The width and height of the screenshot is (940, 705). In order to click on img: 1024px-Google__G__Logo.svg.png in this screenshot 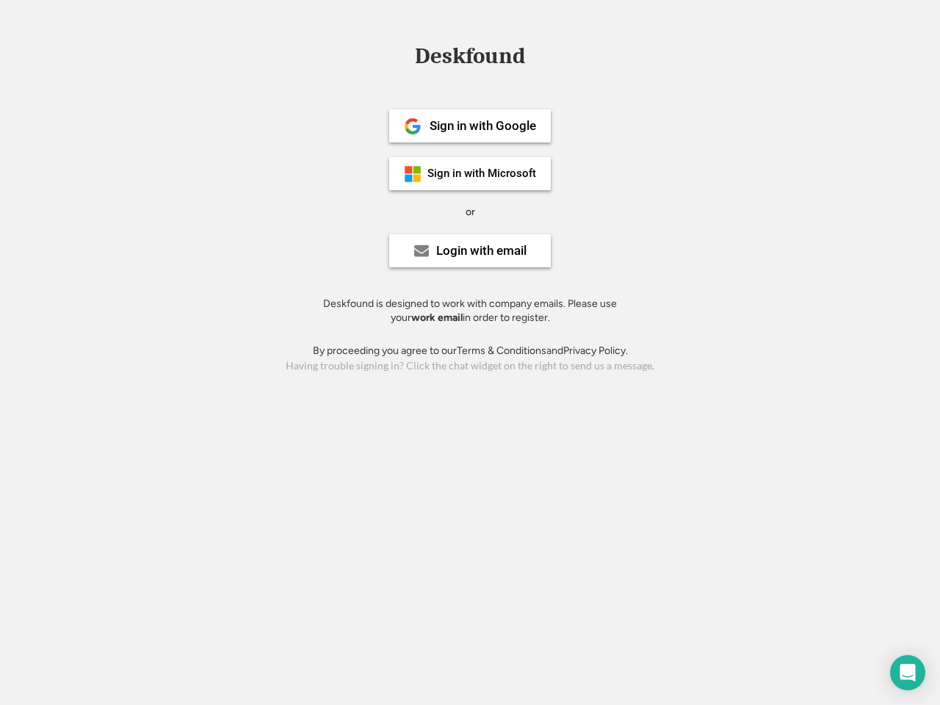, I will do `click(413, 126)`.